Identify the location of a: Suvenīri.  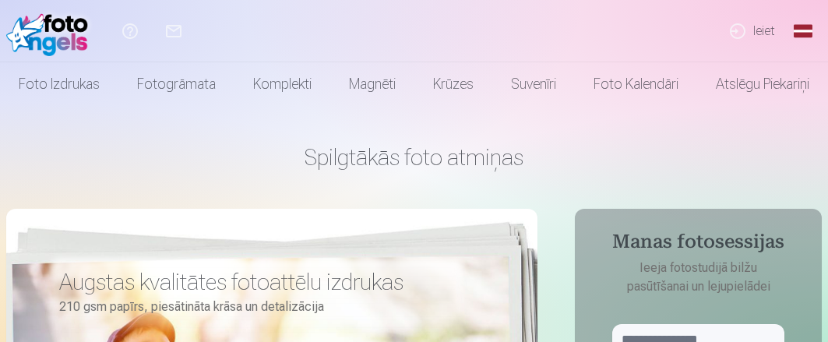
(534, 84).